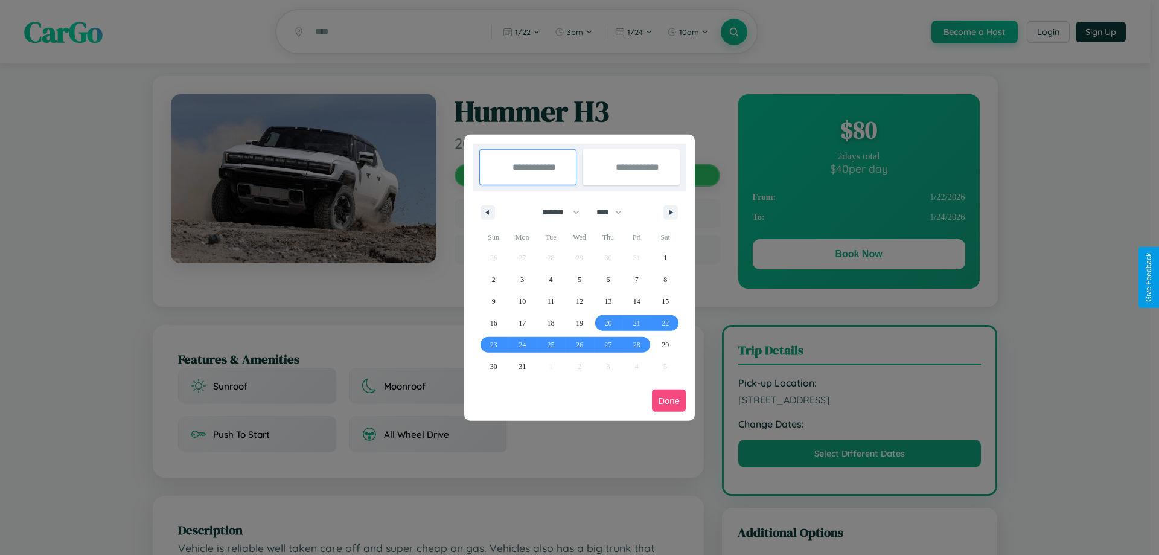 This screenshot has height=555, width=1159. Describe the element at coordinates (551, 280) in the screenshot. I see `span: 4` at that location.